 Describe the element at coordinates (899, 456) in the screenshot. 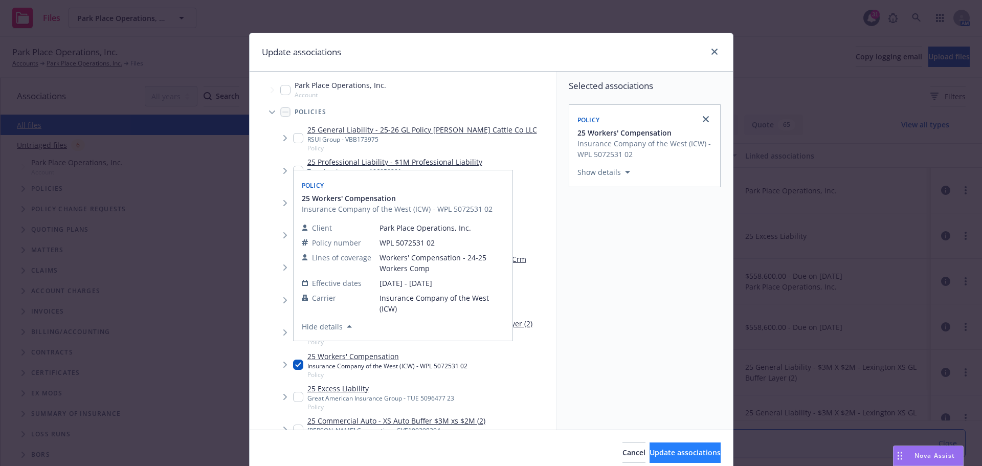

I see `div: Drag to move` at that location.